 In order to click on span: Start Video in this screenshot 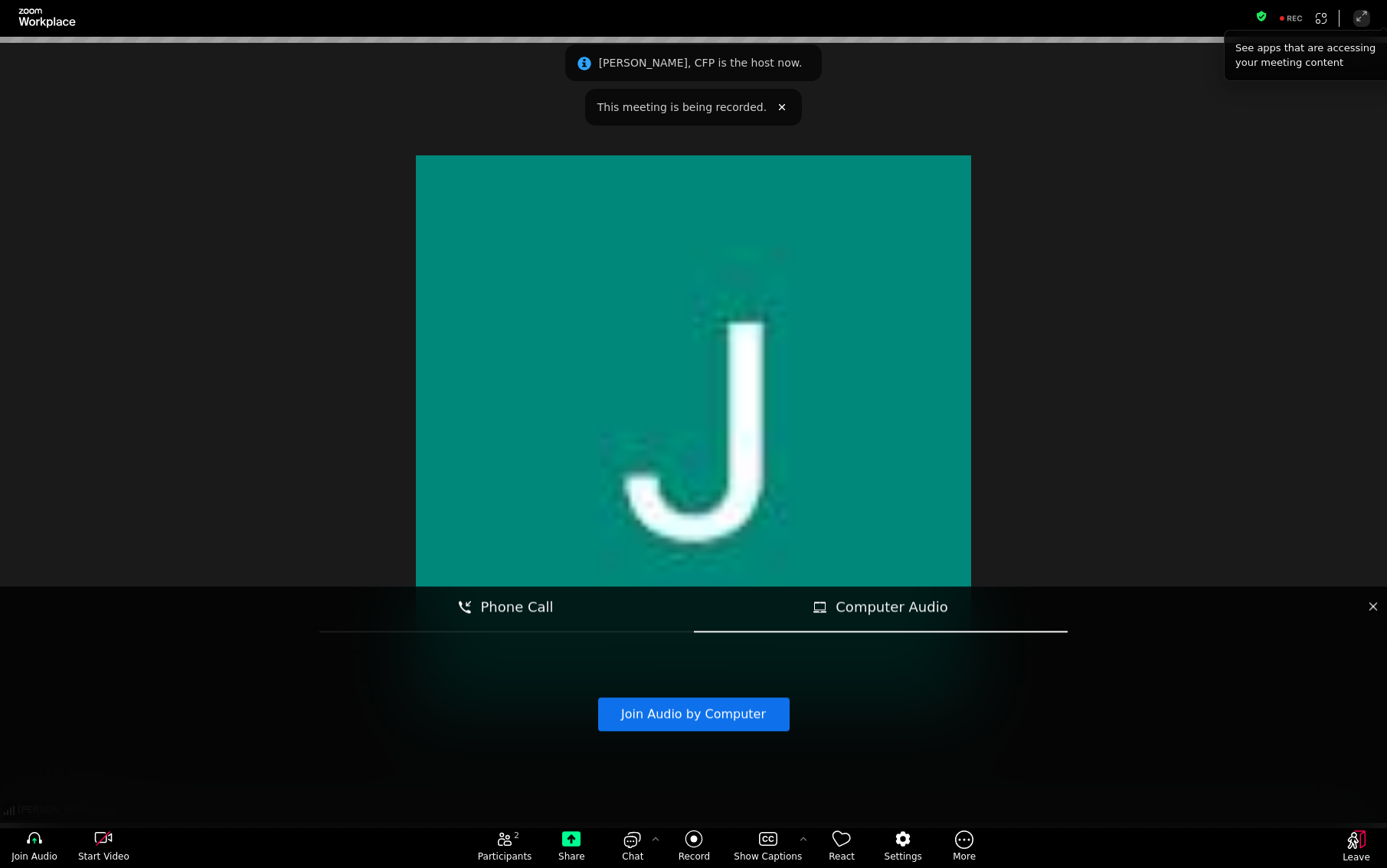, I will do `click(104, 857)`.